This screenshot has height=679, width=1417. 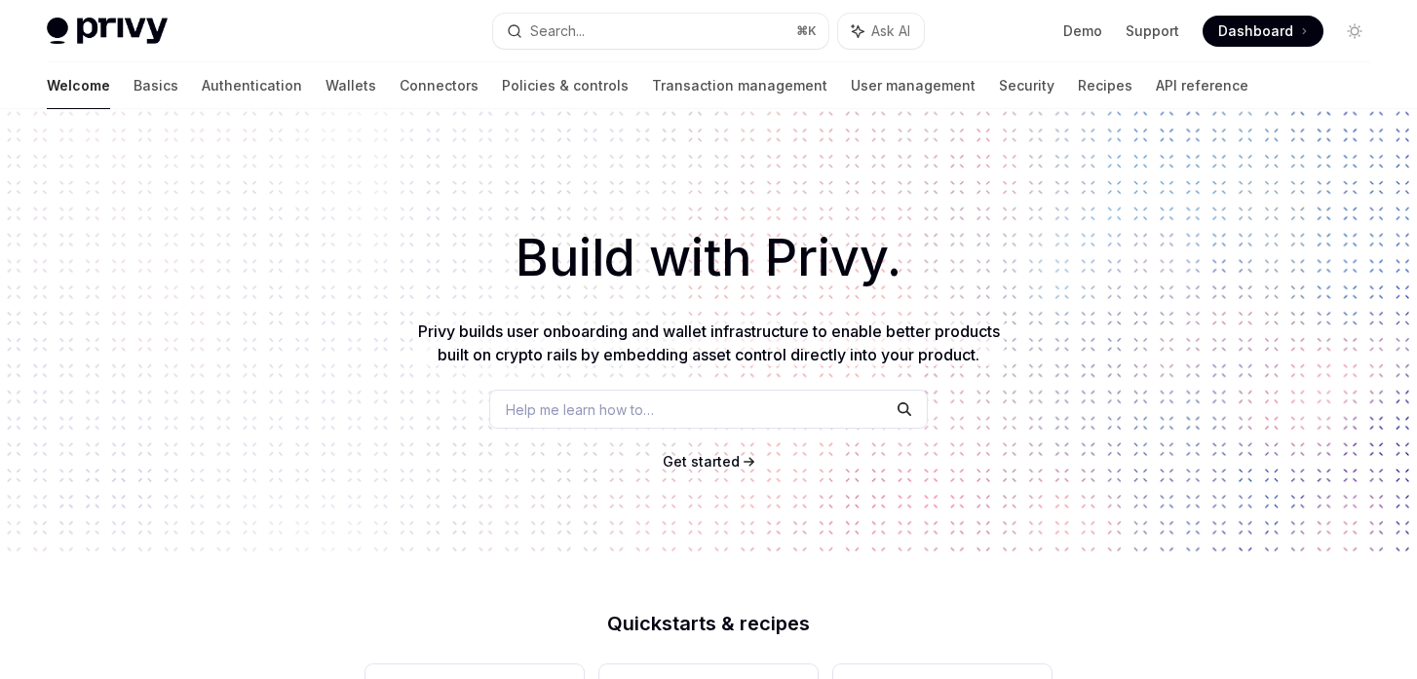 I want to click on a: User management, so click(x=913, y=86).